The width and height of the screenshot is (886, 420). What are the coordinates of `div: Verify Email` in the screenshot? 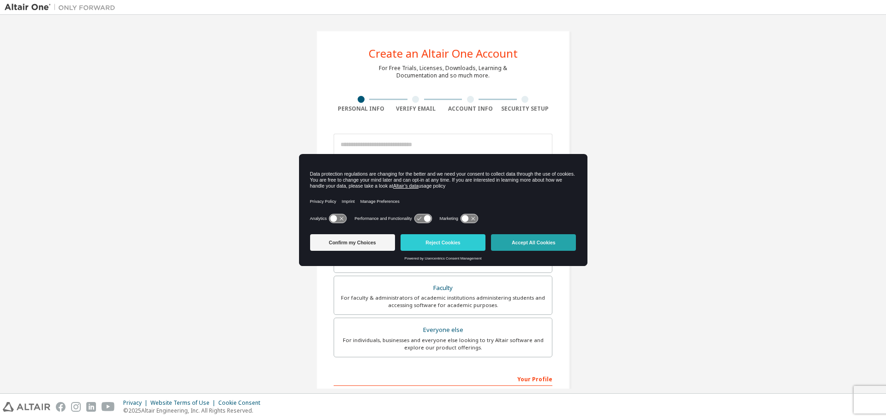 It's located at (416, 109).